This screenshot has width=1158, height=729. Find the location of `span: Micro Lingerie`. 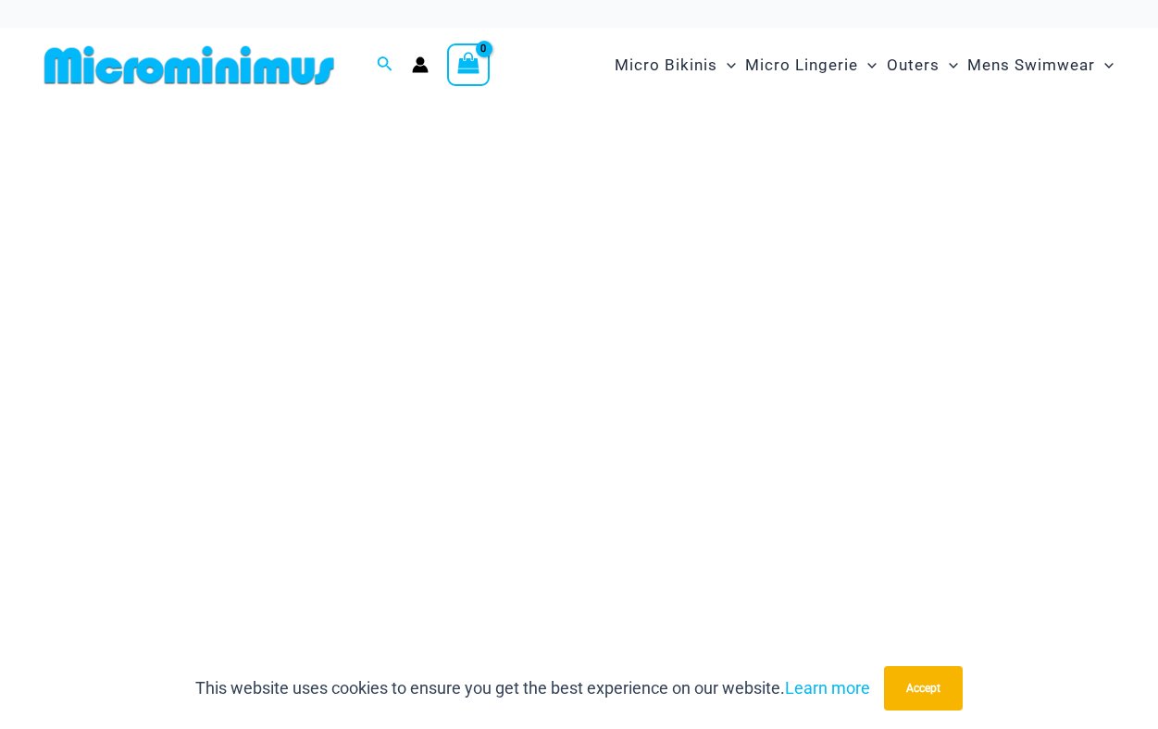

span: Micro Lingerie is located at coordinates (801, 65).